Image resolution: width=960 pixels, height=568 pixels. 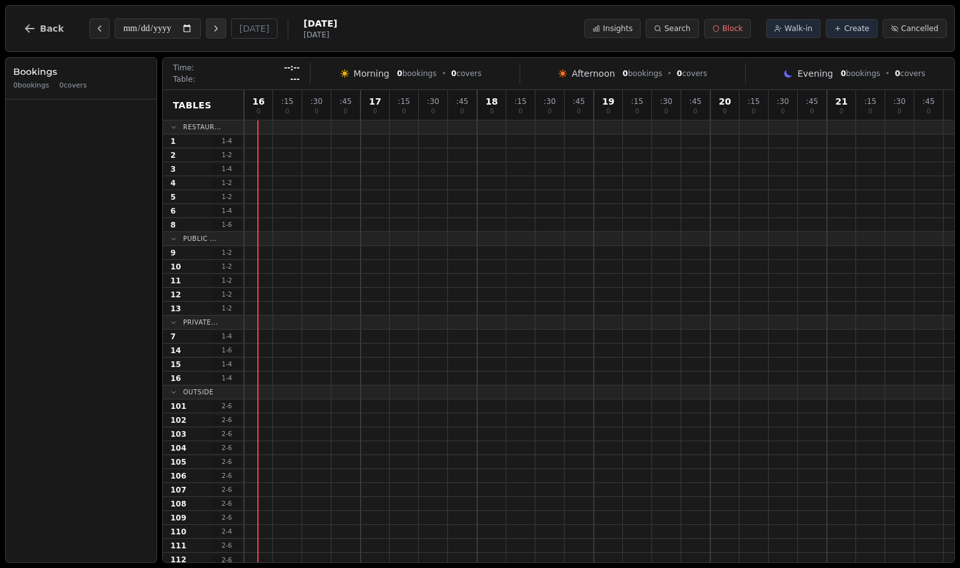 What do you see at coordinates (178, 448) in the screenshot?
I see `span: 104` at bounding box center [178, 448].